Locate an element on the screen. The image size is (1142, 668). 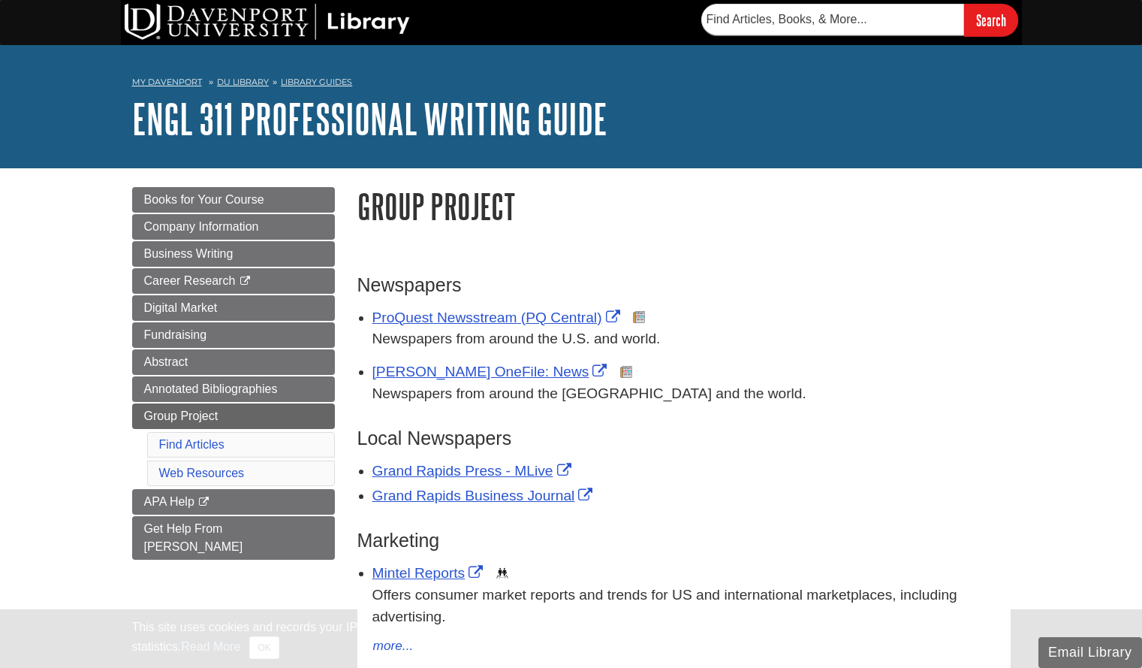
a: Group Project is located at coordinates (234, 416).